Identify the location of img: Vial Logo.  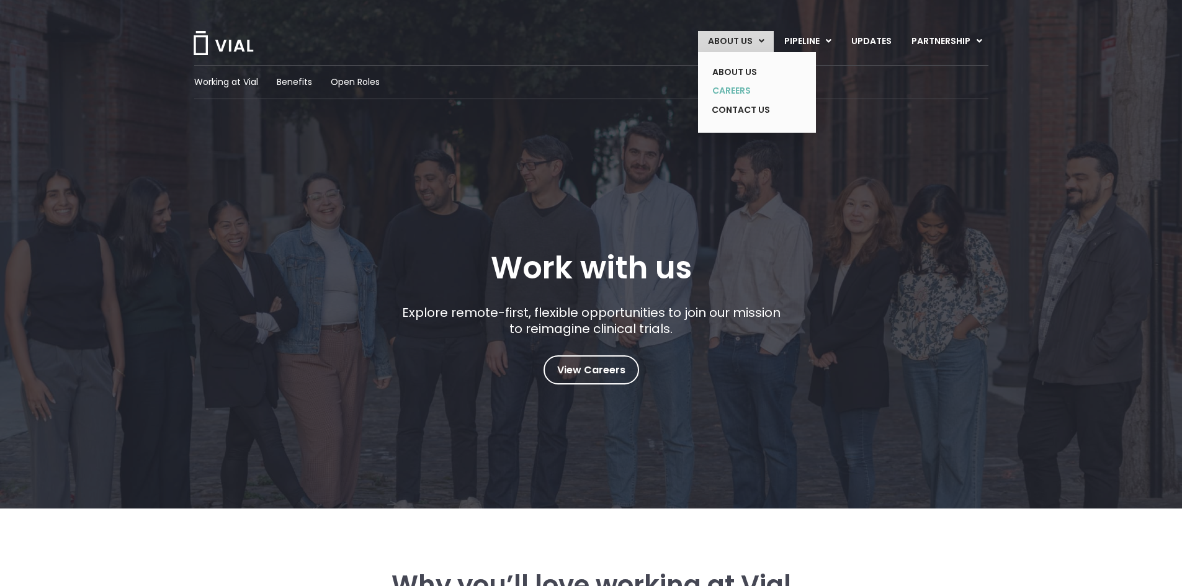
(223, 43).